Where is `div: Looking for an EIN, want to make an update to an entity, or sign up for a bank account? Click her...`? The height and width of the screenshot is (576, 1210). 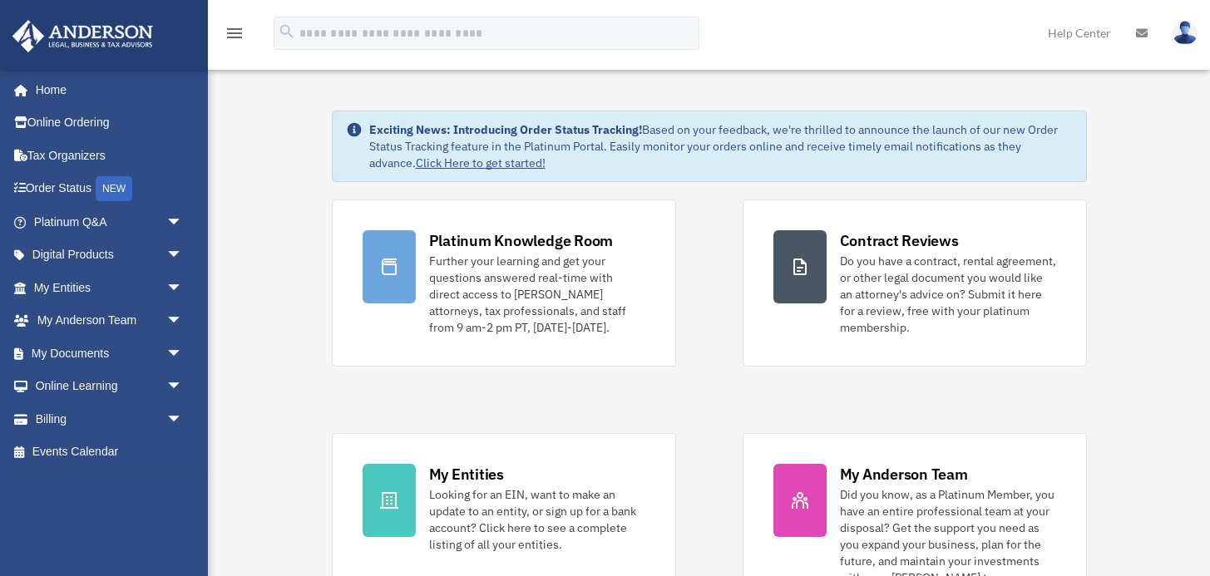
div: Looking for an EIN, want to make an update to an entity, or sign up for a bank account? Click her... is located at coordinates (537, 520).